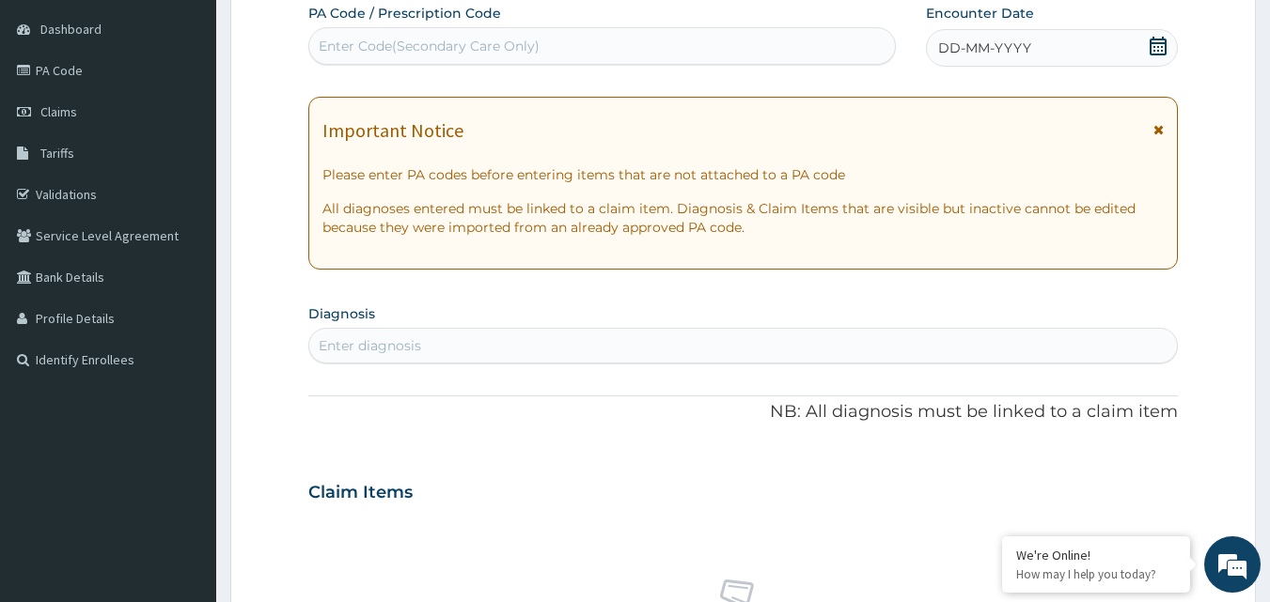 The image size is (1270, 602). What do you see at coordinates (1096, 555) in the screenshot?
I see `div: We're Online!` at bounding box center [1096, 555].